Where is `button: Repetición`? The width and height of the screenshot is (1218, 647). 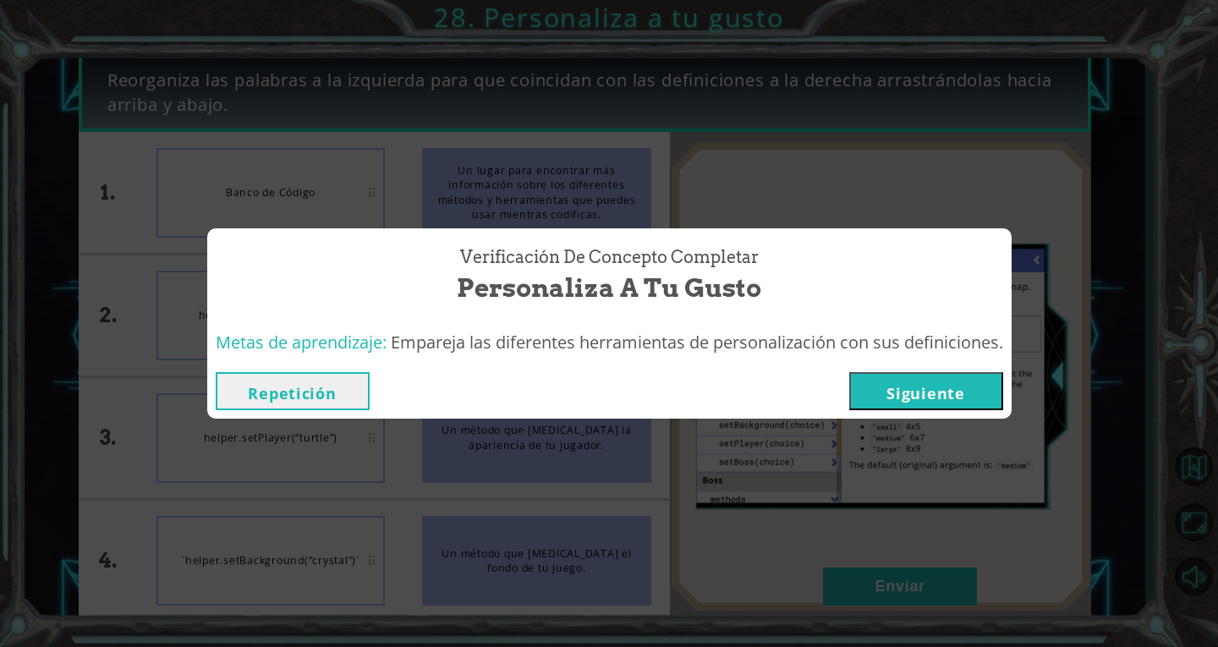 button: Repetición is located at coordinates (293, 391).